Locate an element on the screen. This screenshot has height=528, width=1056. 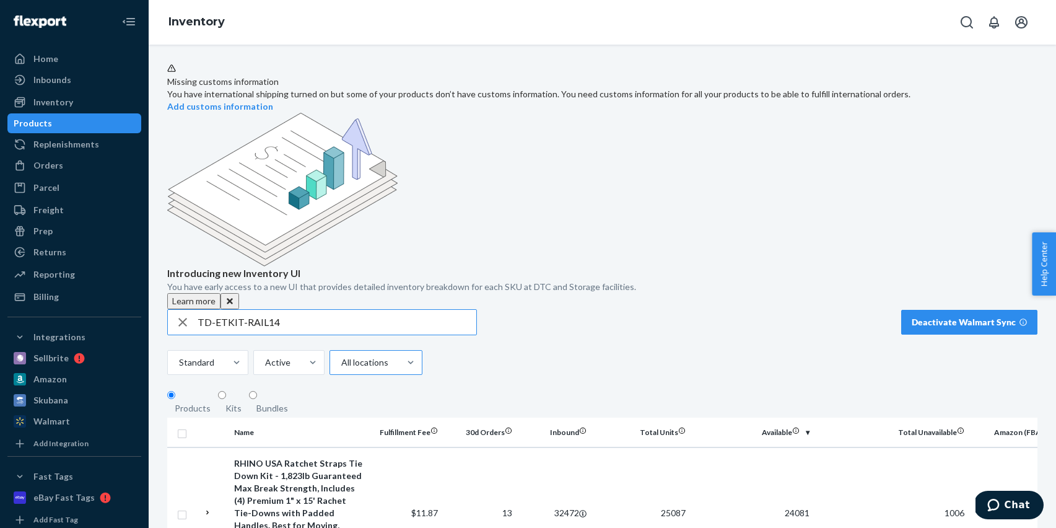
th: Name is located at coordinates (298, 432).